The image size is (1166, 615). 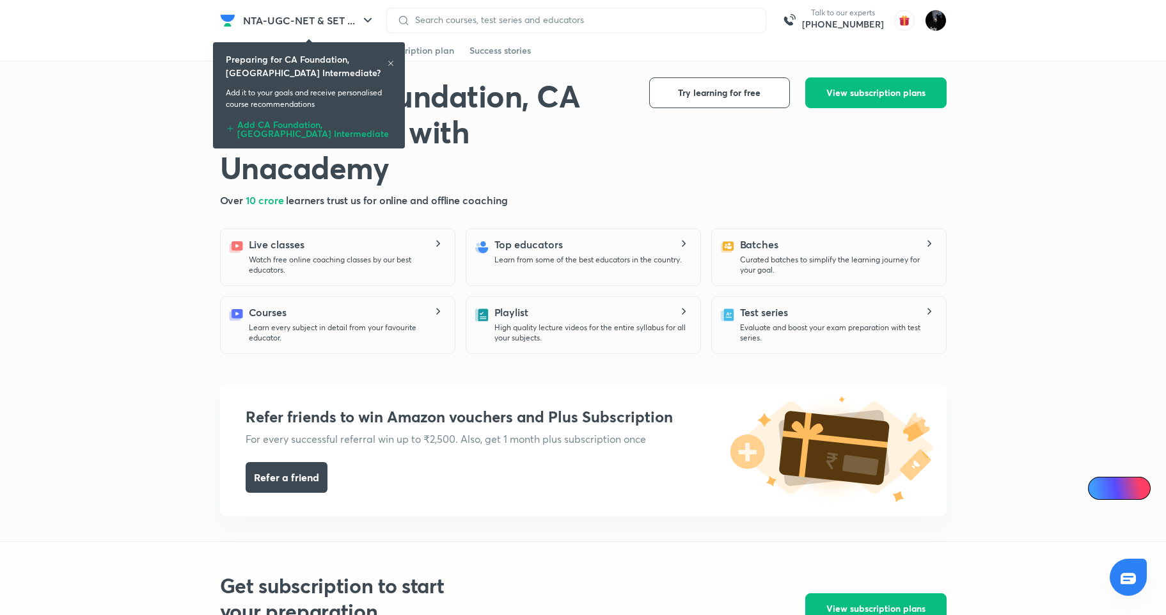 I want to click on span: learners trust us for online and offline coaching, so click(x=397, y=200).